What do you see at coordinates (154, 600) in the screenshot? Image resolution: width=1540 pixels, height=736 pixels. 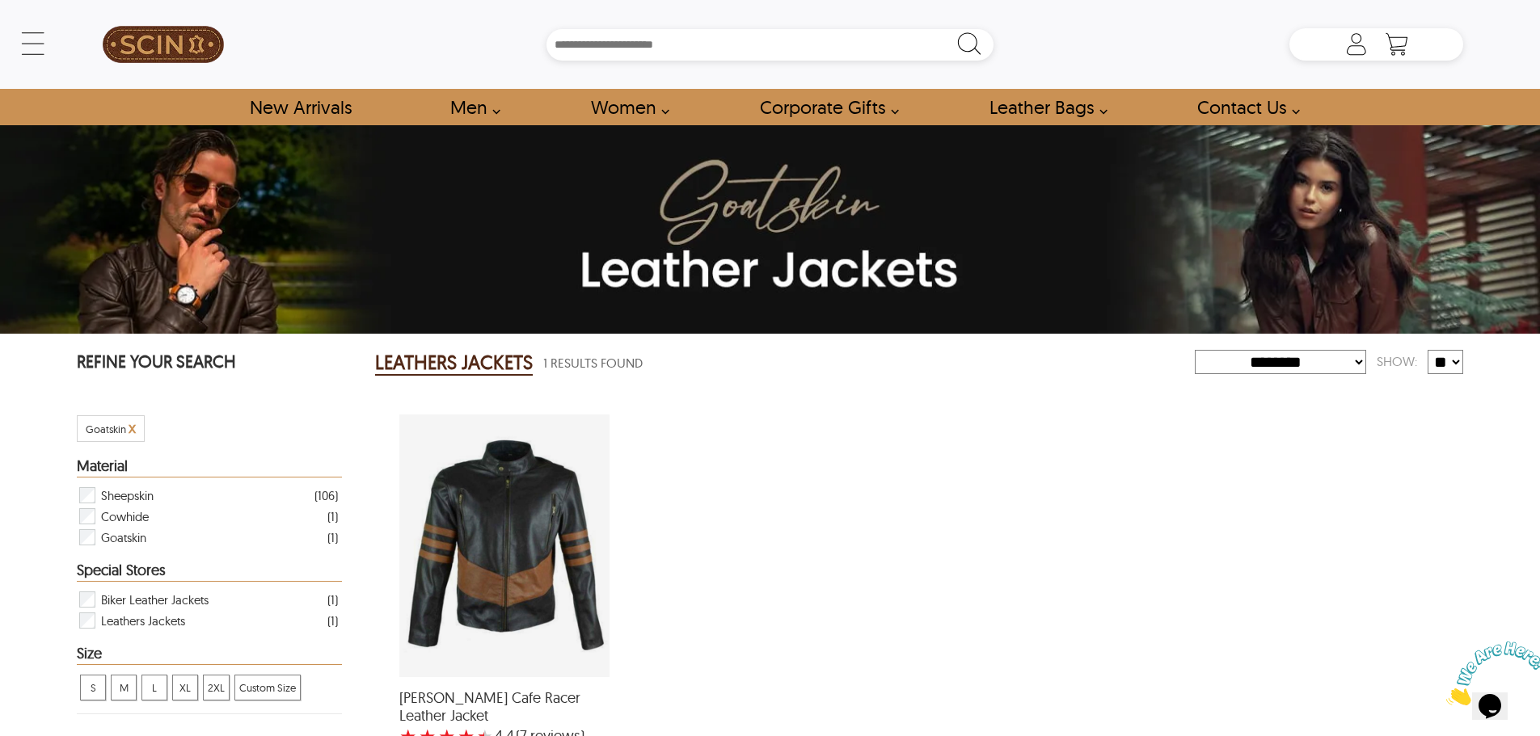 I see `span: Biker Leather Jackets` at bounding box center [154, 600].